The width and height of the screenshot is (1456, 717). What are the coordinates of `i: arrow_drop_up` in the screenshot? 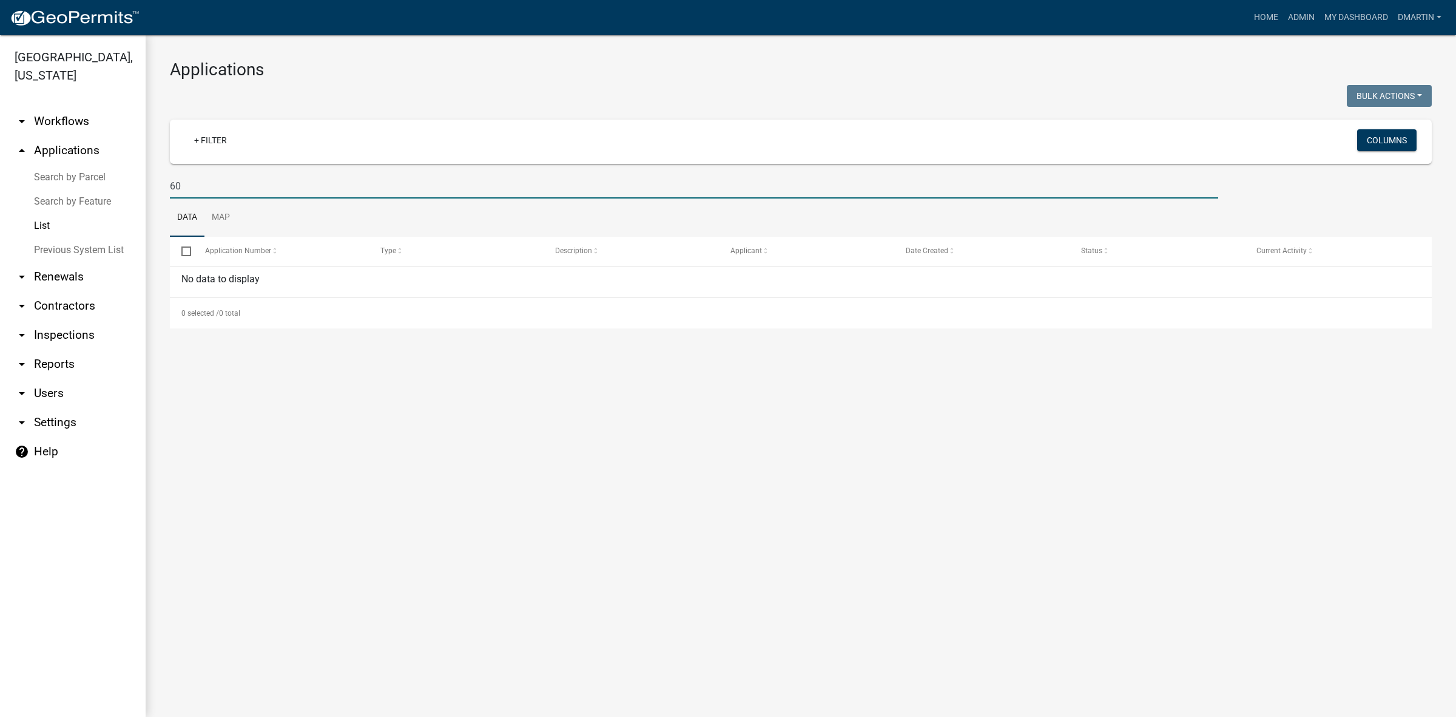 It's located at (22, 150).